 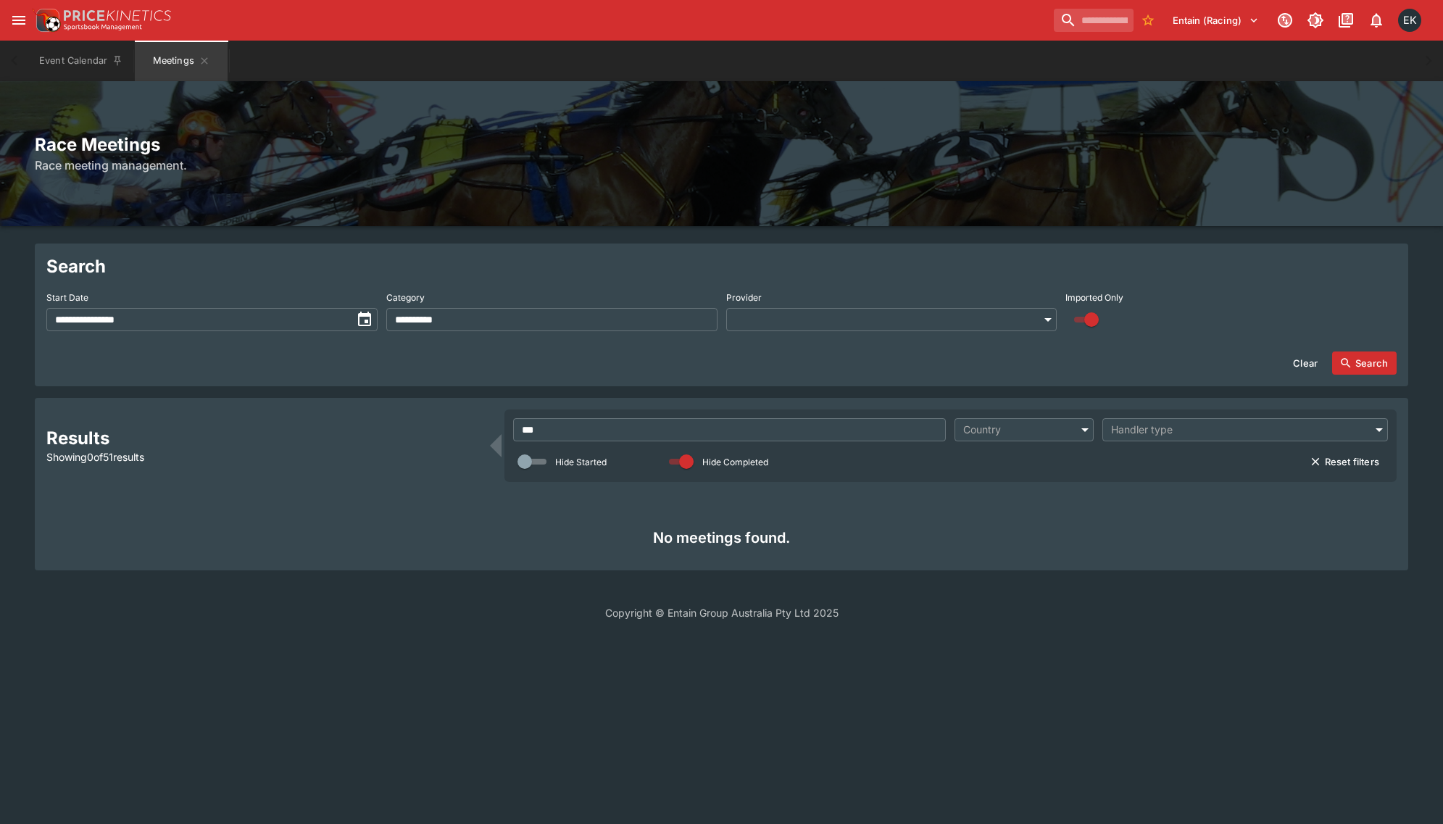 I want to click on h2: Search, so click(x=721, y=266).